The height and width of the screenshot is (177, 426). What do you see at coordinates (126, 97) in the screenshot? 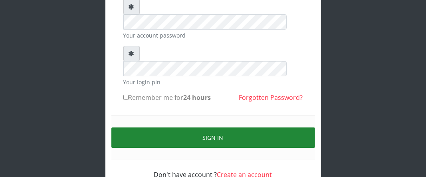
I see `input: Remember me for24 hours` at bounding box center [126, 97].